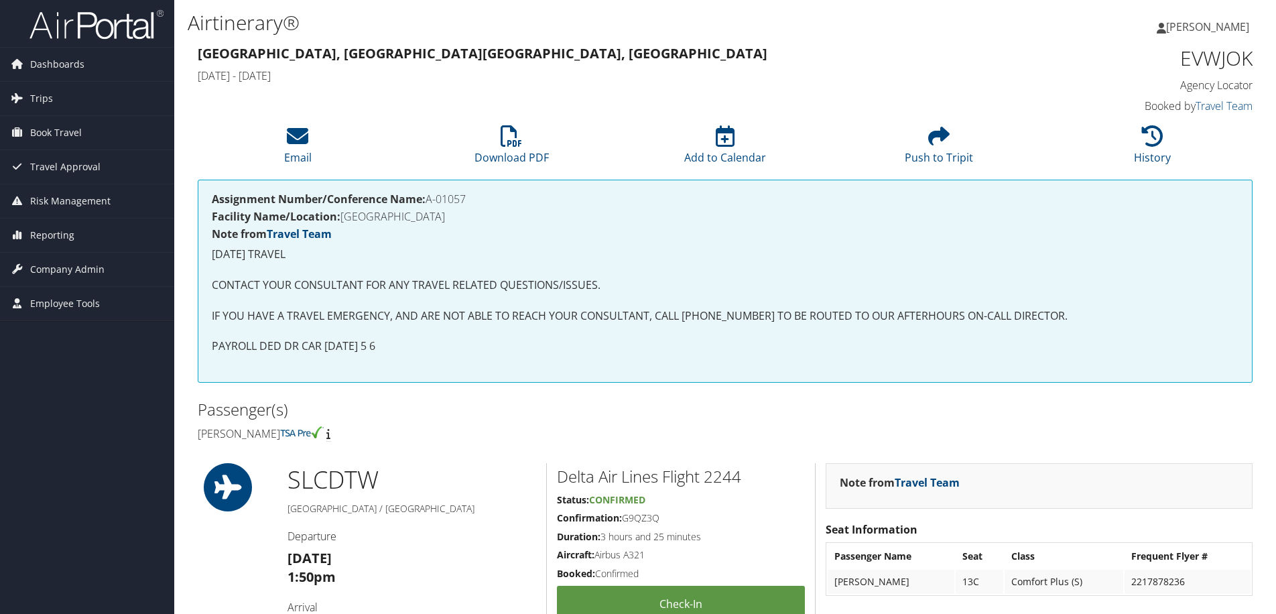  What do you see at coordinates (67, 269) in the screenshot?
I see `span: Company Admin` at bounding box center [67, 269].